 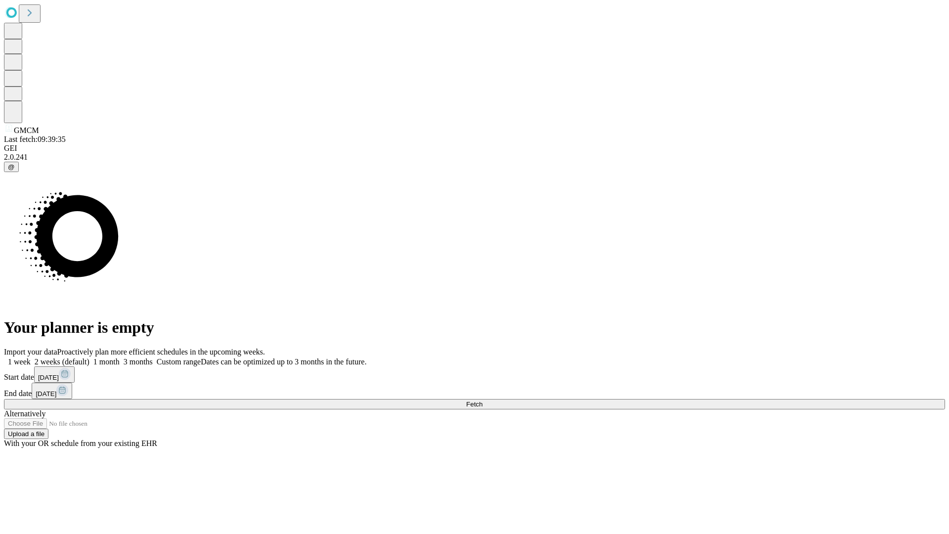 I want to click on span: 3 months, so click(x=138, y=361).